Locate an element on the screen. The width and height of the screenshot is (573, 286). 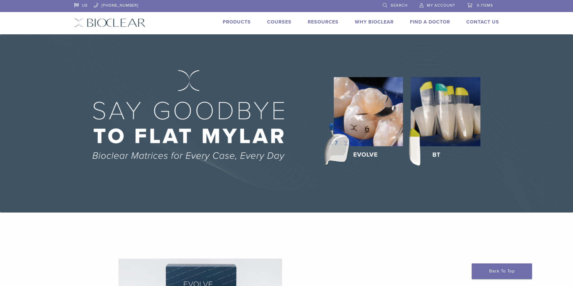
span: Search is located at coordinates (399, 5).